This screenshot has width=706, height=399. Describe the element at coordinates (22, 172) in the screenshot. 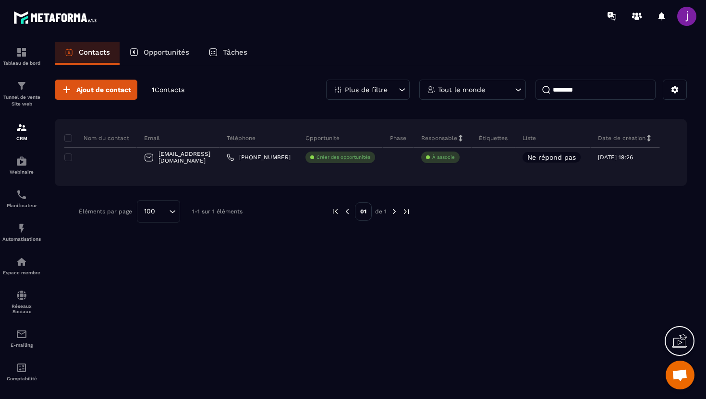

I see `p: Webinaire` at that location.